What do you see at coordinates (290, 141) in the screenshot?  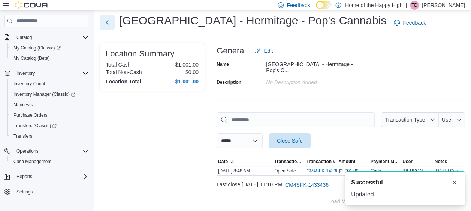 I see `button: Close Safe` at bounding box center [290, 141].